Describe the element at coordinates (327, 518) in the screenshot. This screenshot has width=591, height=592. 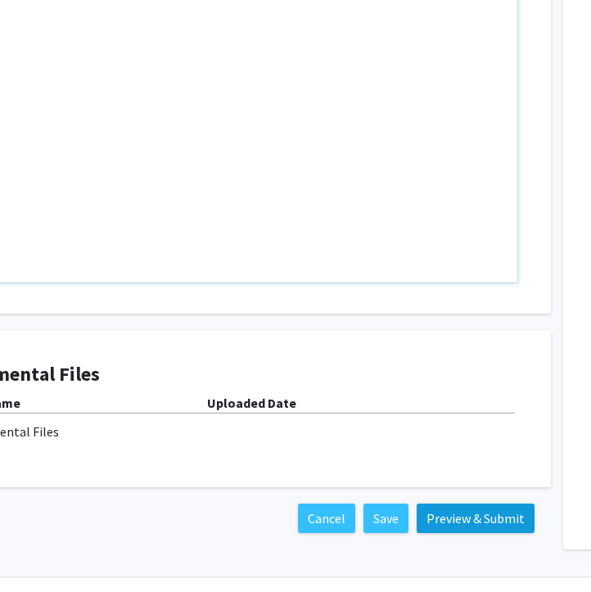
I see `button: Cancel` at that location.